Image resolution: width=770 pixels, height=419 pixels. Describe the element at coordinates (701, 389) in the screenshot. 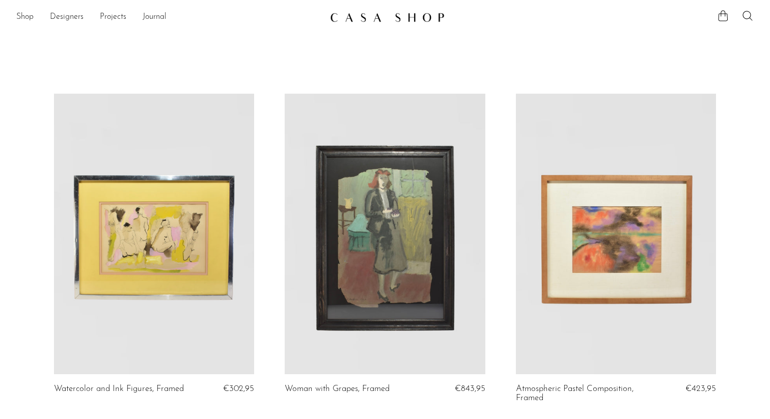

I see `span: €423,95` at that location.